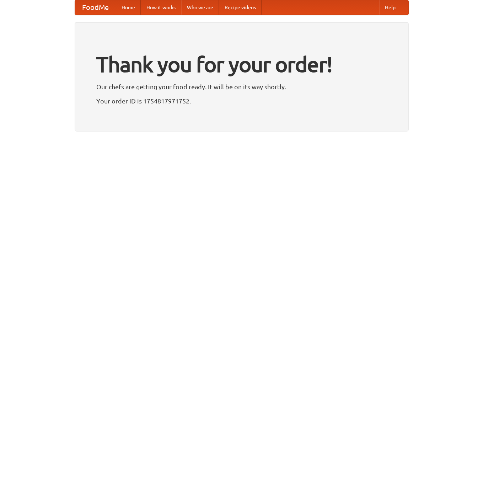 This screenshot has height=503, width=483. What do you see at coordinates (95, 7) in the screenshot?
I see `a: FoodMe` at bounding box center [95, 7].